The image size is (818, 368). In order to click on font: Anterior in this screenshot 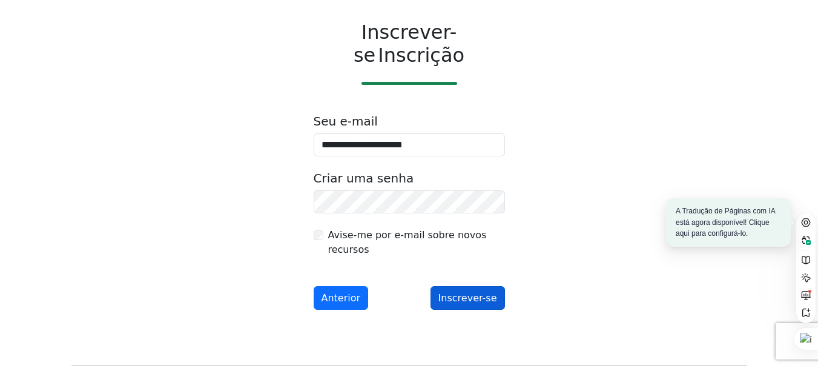, I will do `click(341, 297)`.